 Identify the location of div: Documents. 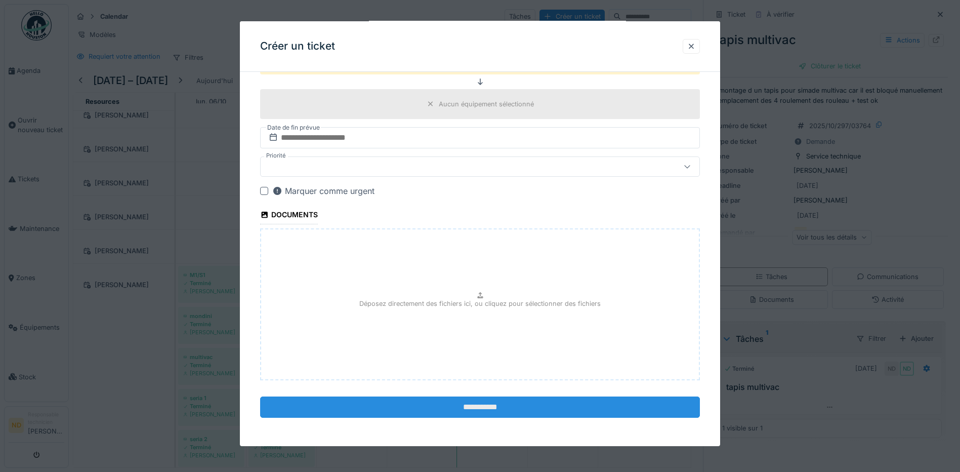
(289, 216).